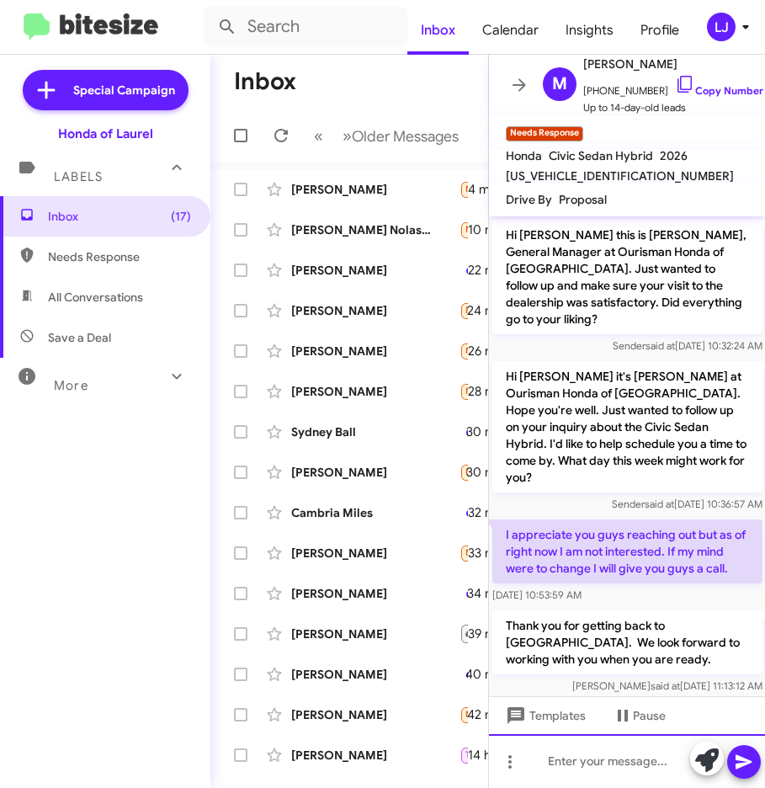 This screenshot has width=765, height=788. What do you see at coordinates (722, 27) in the screenshot?
I see `div: LJ` at bounding box center [722, 27].